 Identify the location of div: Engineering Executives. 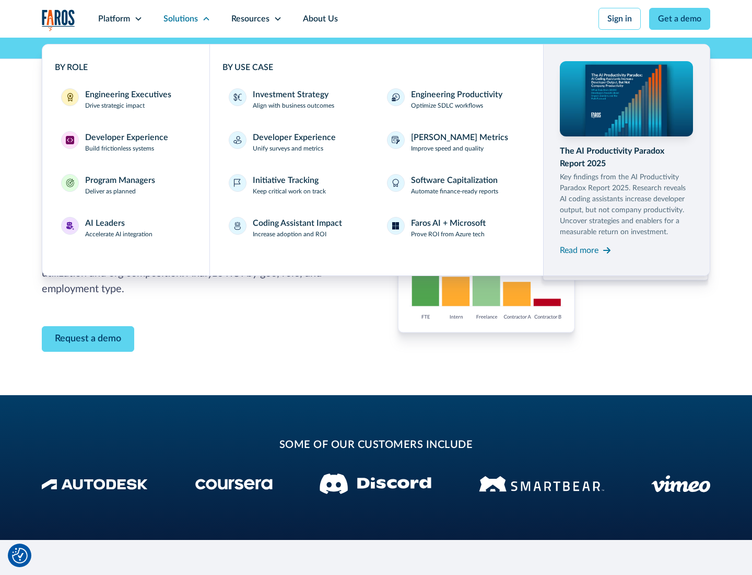
(128, 95).